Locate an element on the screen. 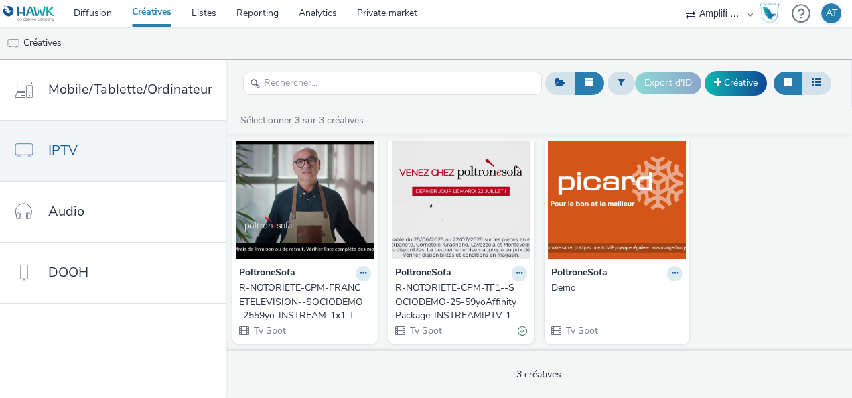 Image resolution: width=852 pixels, height=398 pixels. span: Audio is located at coordinates (66, 211).